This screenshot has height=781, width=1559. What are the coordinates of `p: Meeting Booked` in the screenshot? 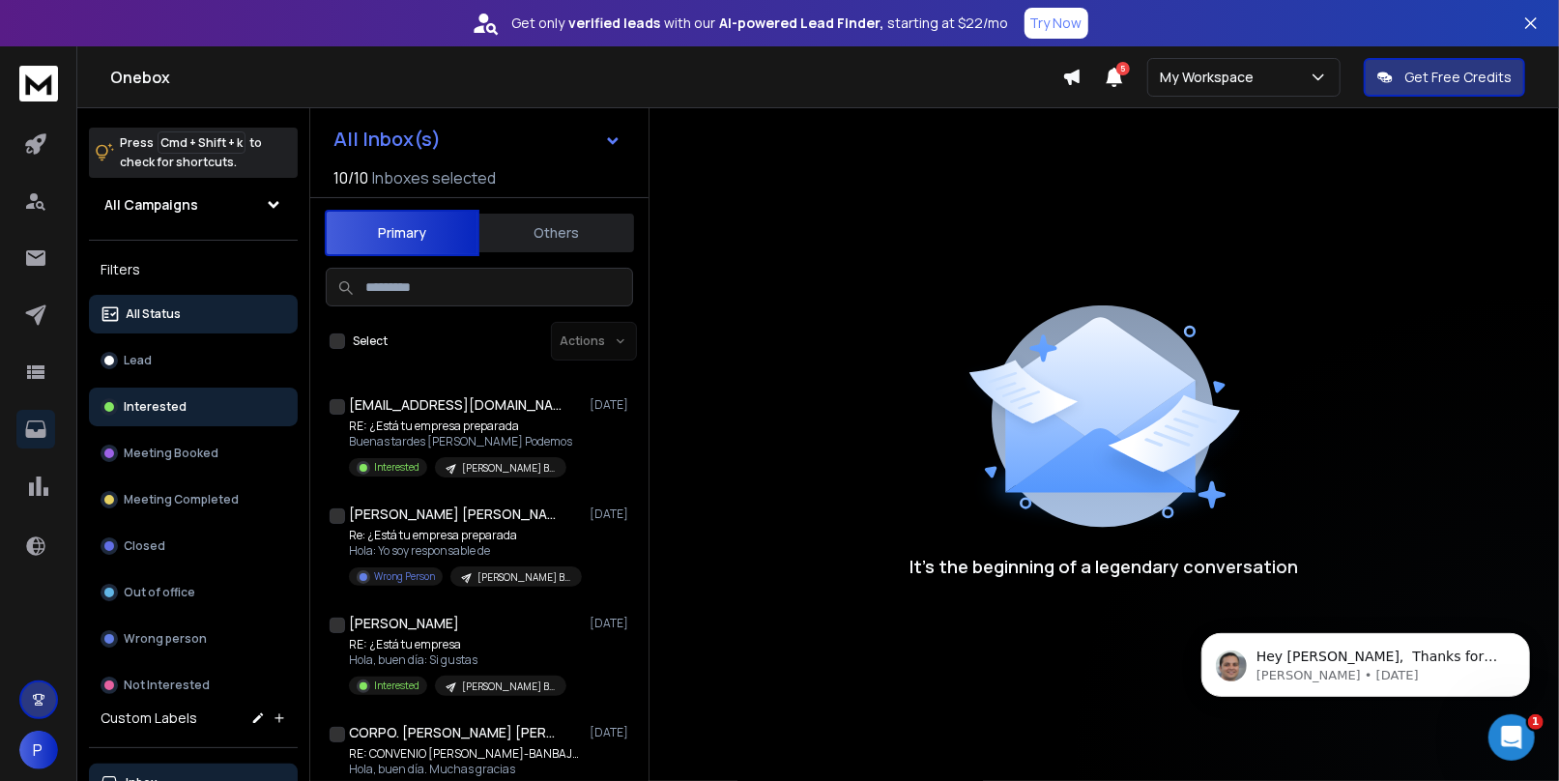 It's located at (171, 453).